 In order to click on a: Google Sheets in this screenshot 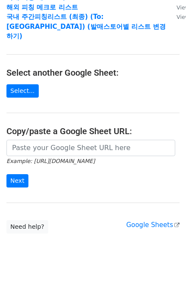, I will do `click(152, 225)`.